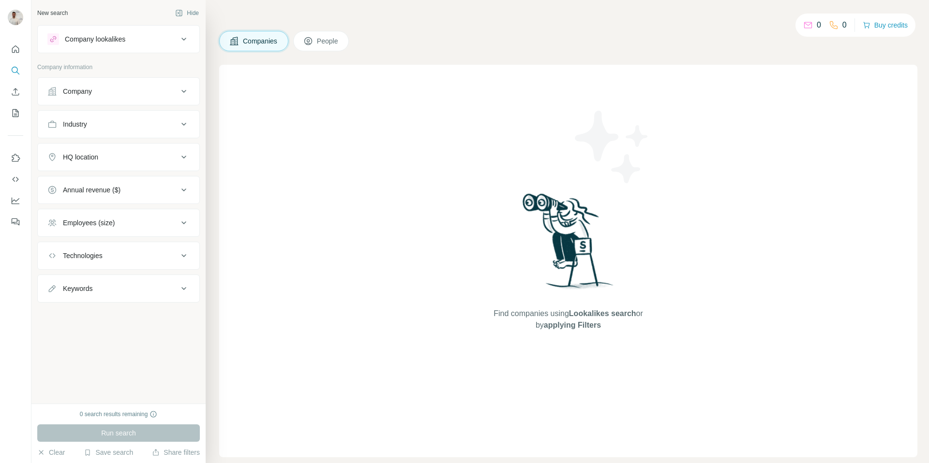 The width and height of the screenshot is (929, 463). Describe the element at coordinates (15, 222) in the screenshot. I see `button: Feedback` at that location.